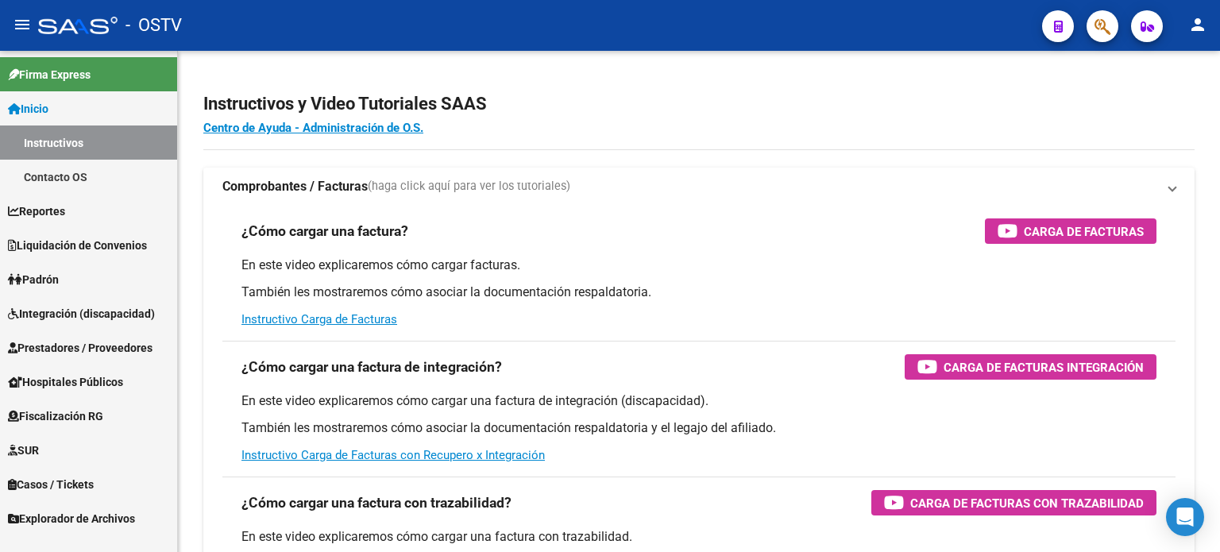 This screenshot has width=1220, height=552. Describe the element at coordinates (313, 128) in the screenshot. I see `a: Centro de Ayuda - Administración de O.S.` at that location.